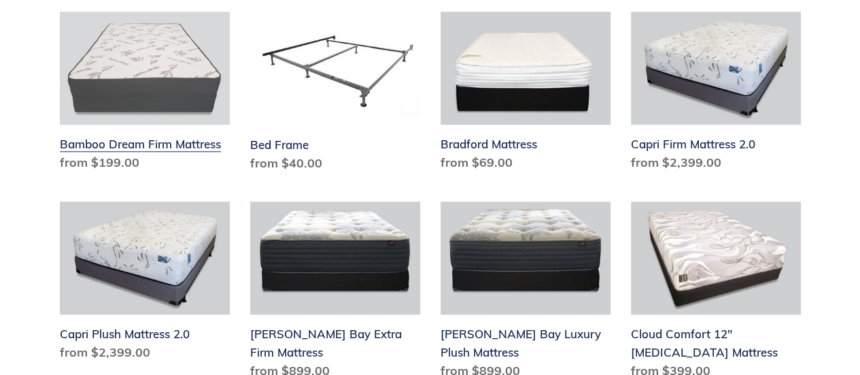  I want to click on a: Bradford Mattress, so click(526, 95).